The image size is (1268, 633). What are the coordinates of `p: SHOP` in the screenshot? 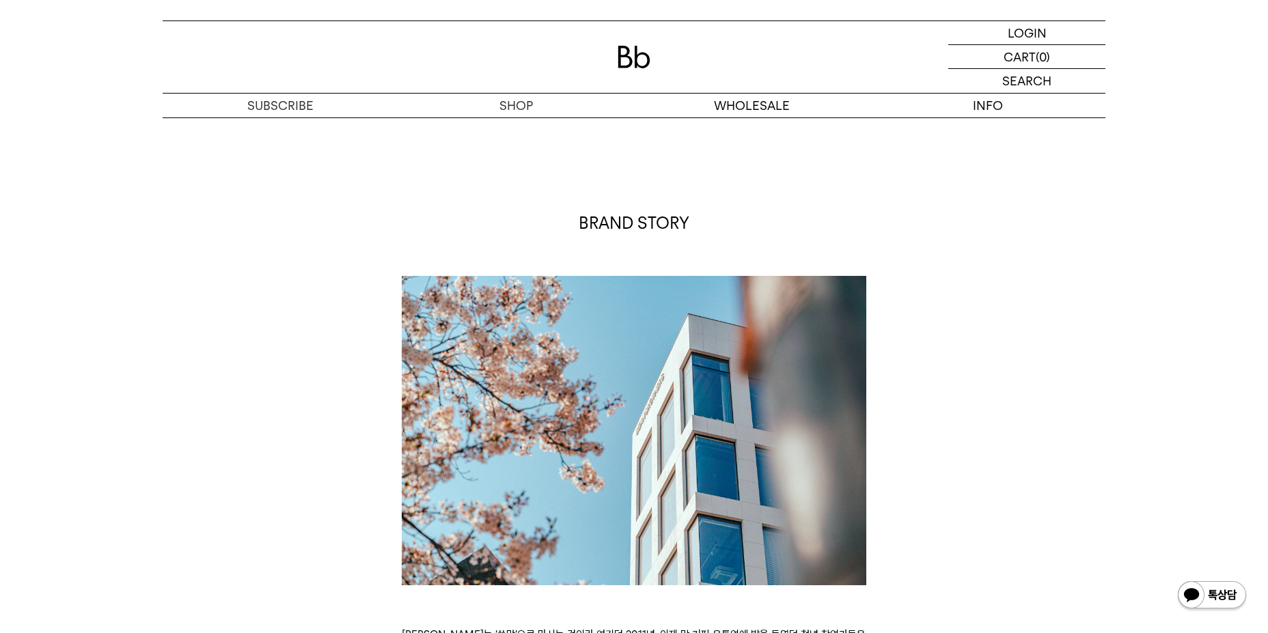 It's located at (516, 105).